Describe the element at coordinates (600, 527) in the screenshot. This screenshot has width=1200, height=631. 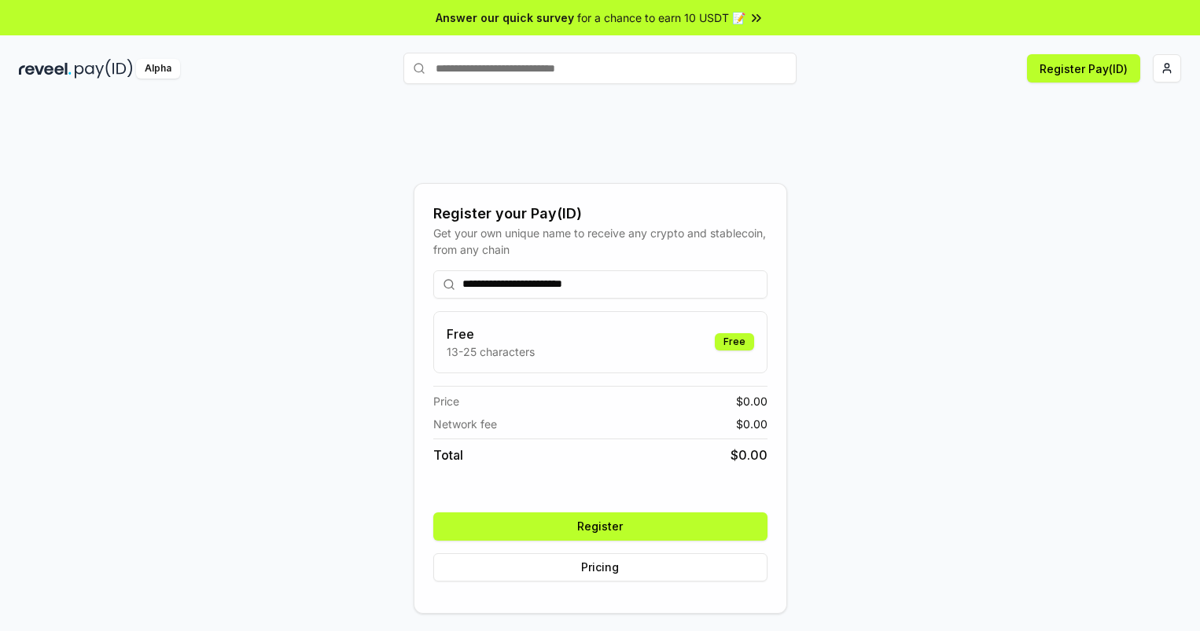
I see `button: Register` at that location.